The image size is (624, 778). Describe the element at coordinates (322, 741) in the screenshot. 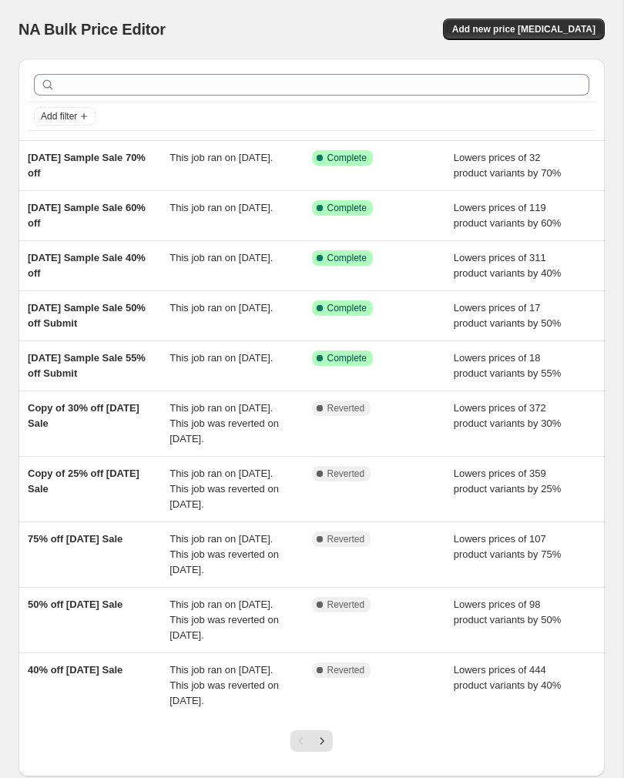

I see `button: Next` at that location.